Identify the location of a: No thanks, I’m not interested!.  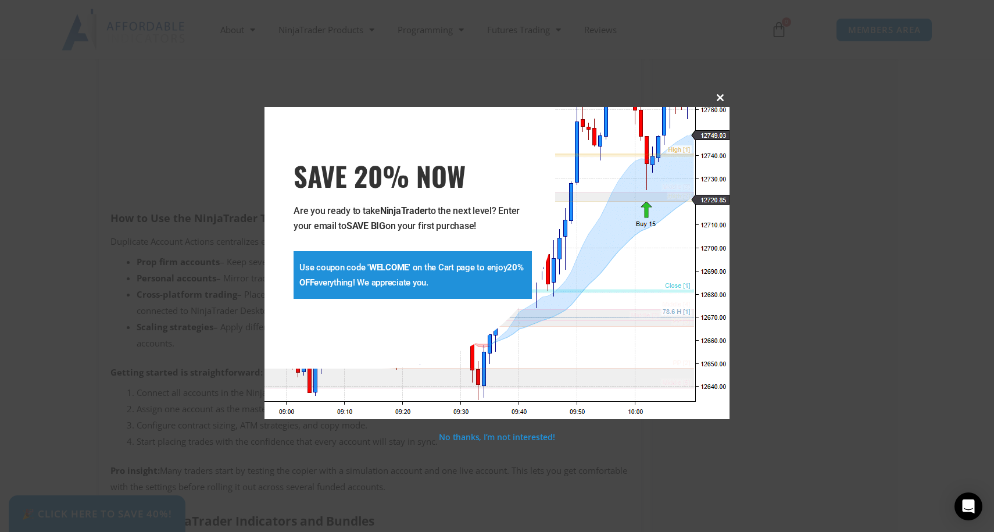
(497, 437).